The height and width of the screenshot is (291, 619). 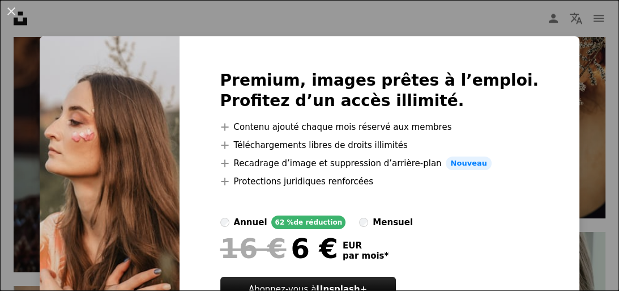 I want to click on span: 16 €, so click(x=253, y=248).